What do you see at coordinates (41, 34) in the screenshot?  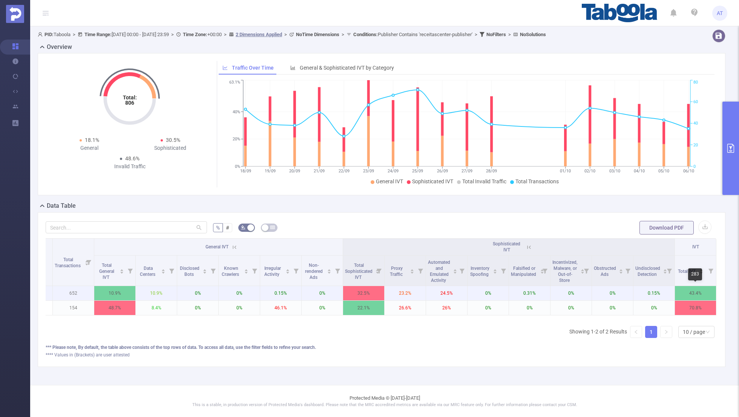 I see `i: icon: user` at bounding box center [41, 34].